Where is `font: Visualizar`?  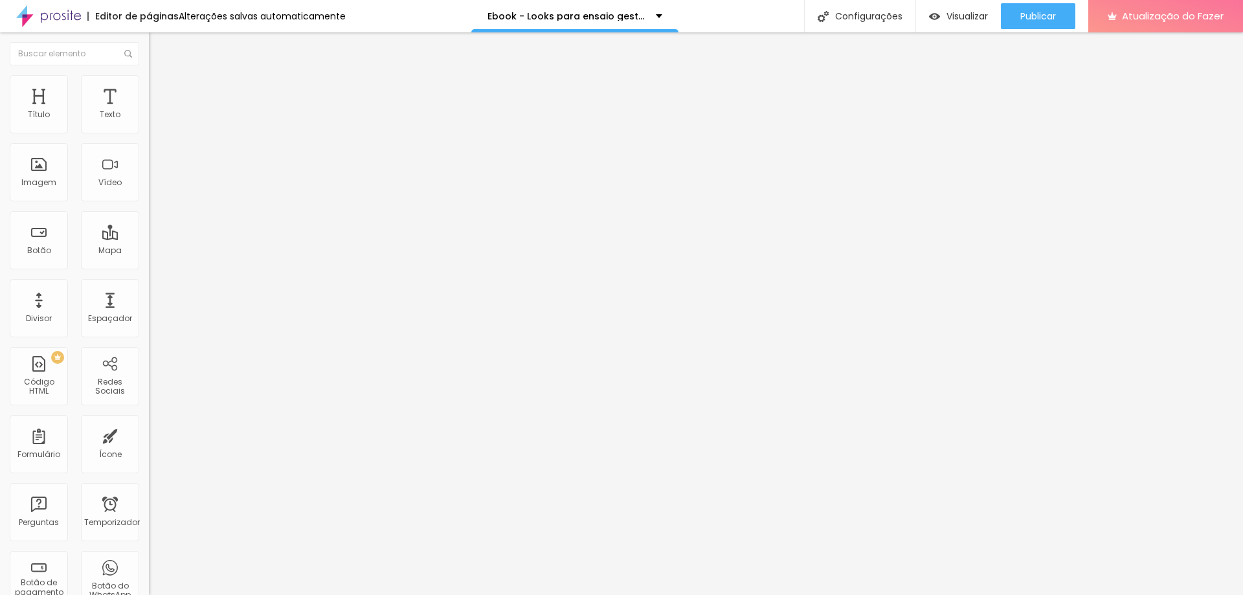 font: Visualizar is located at coordinates (967, 16).